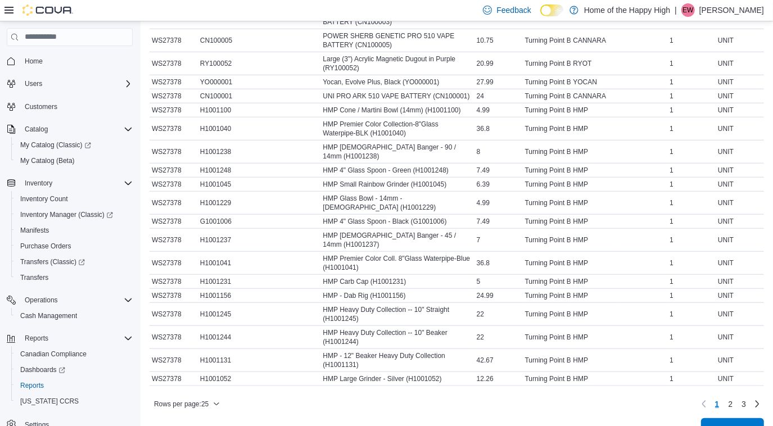 The image size is (773, 426). What do you see at coordinates (66, 215) in the screenshot?
I see `a: Inventory Manager (Classic)` at bounding box center [66, 215].